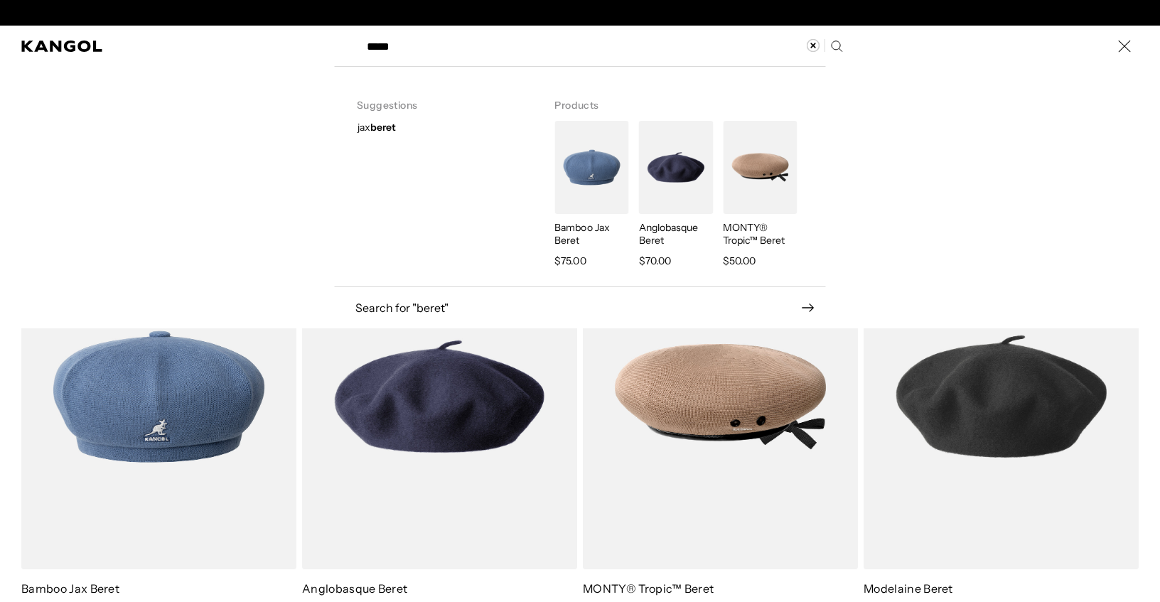 The height and width of the screenshot is (602, 1160). What do you see at coordinates (760, 167) in the screenshot?
I see `img: MONTY® Tropic™ Beret` at bounding box center [760, 167].